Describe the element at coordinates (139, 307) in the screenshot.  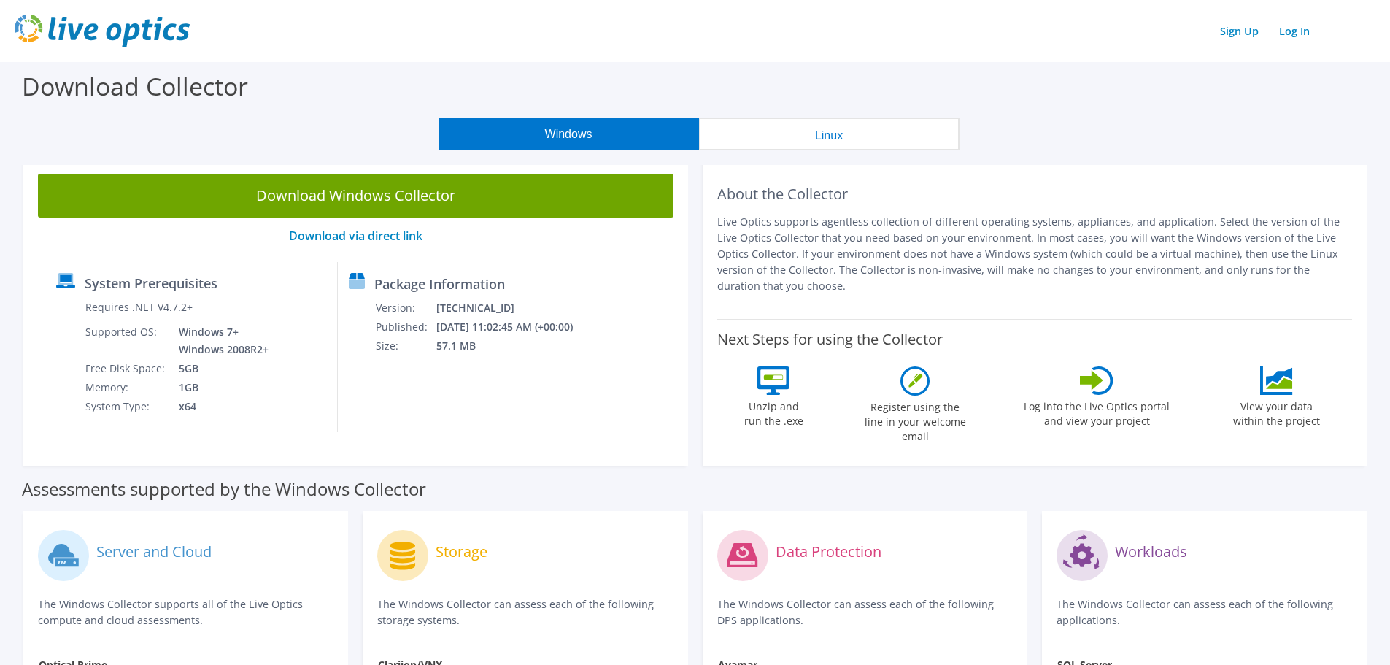
I see `label: Requires .NET V4.7.2+` at that location.